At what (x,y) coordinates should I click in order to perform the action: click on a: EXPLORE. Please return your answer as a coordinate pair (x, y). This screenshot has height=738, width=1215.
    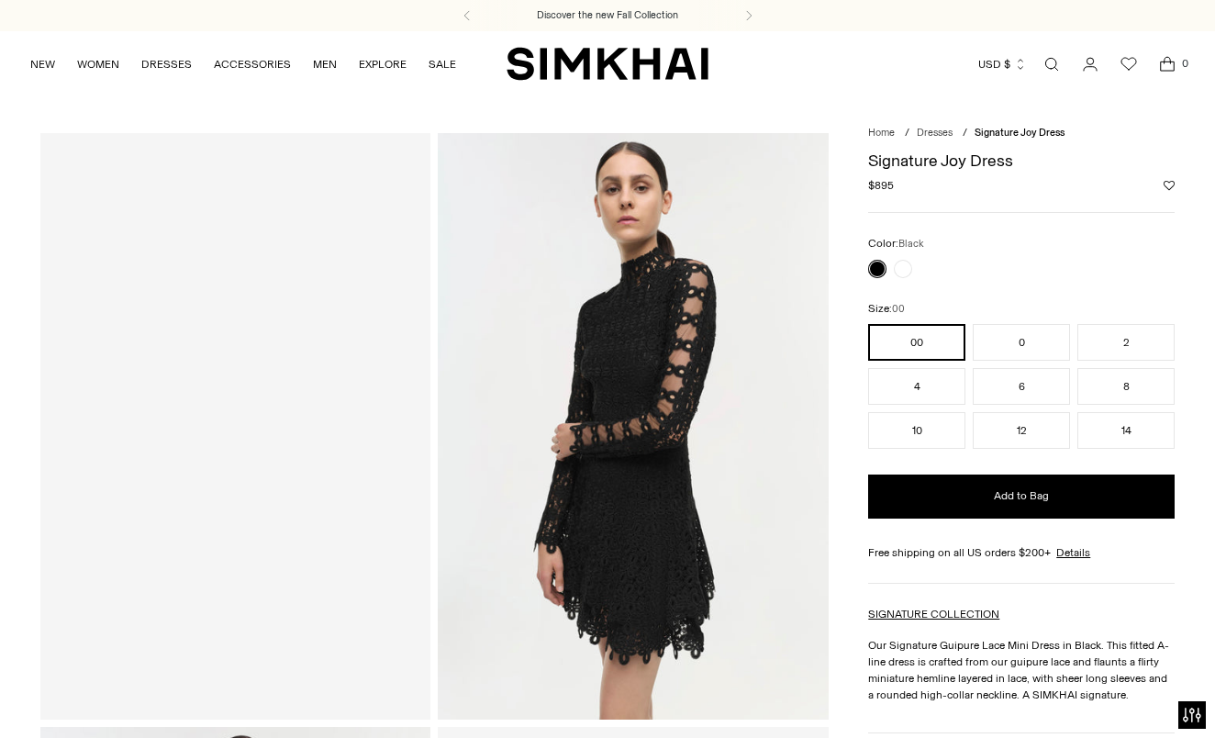
    Looking at the image, I should click on (383, 64).